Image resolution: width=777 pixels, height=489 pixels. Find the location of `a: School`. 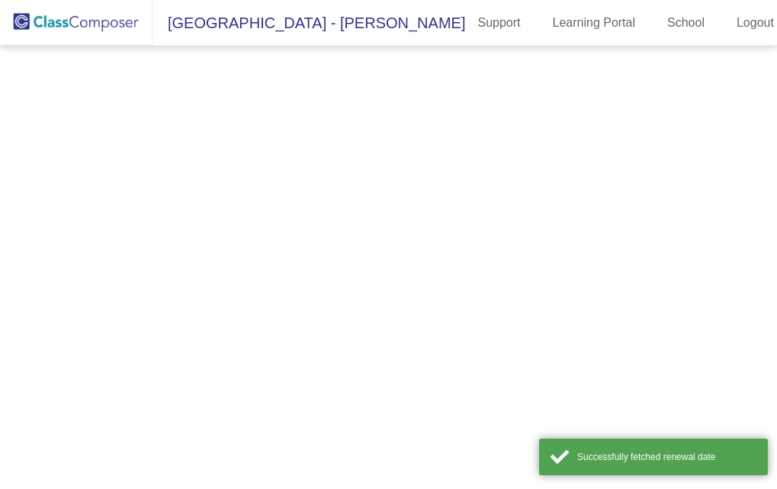

a: School is located at coordinates (686, 23).